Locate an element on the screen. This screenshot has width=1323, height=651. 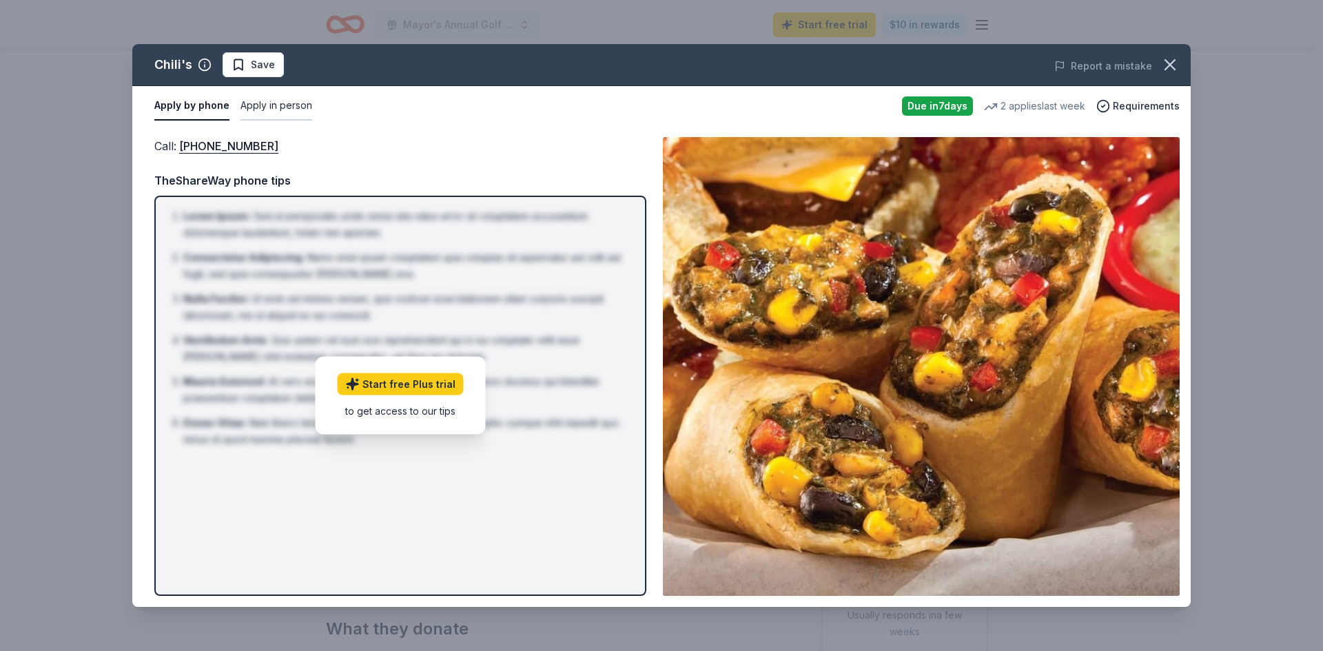
a: Start free Plus trial is located at coordinates (400, 384).